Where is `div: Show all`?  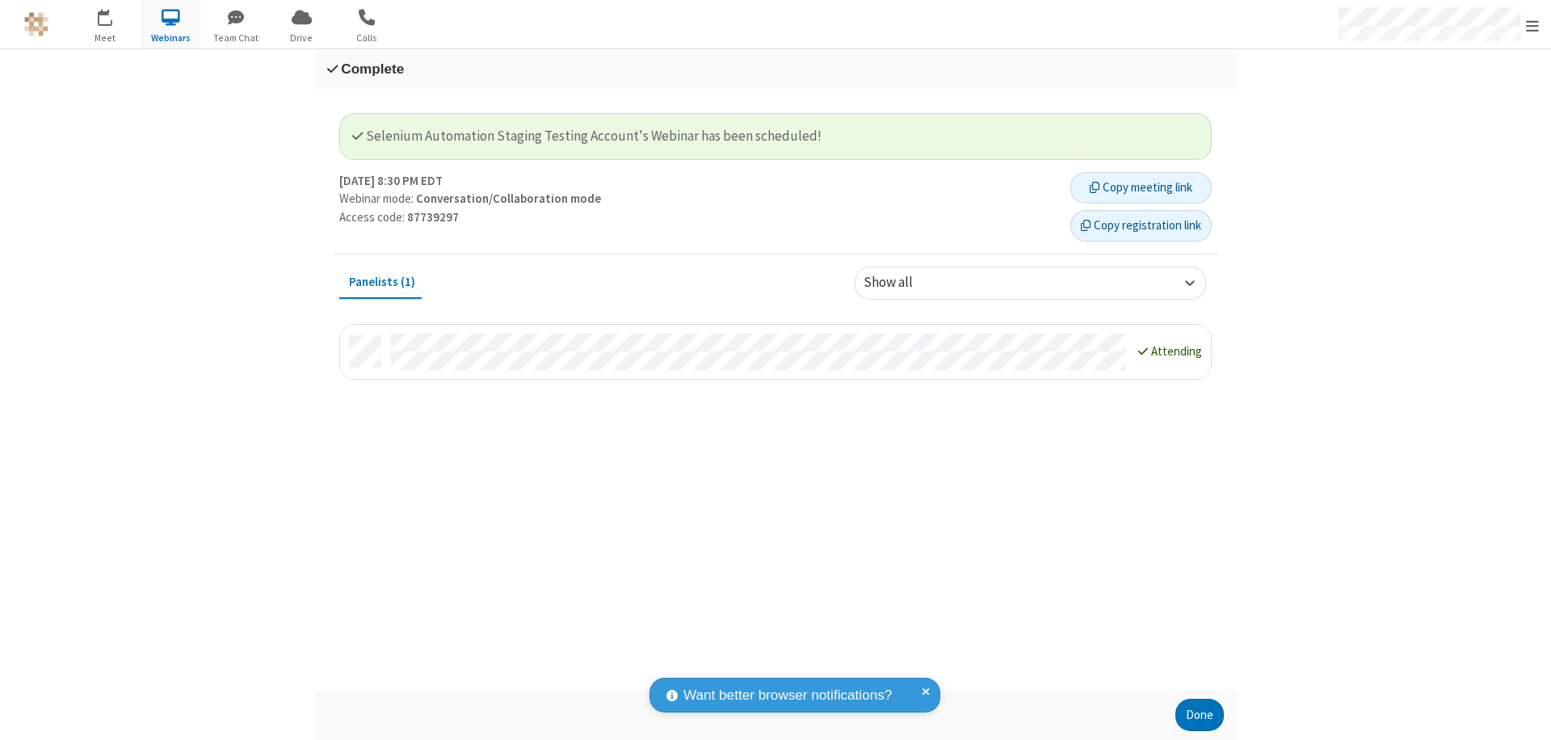
div: Show all is located at coordinates (902, 284).